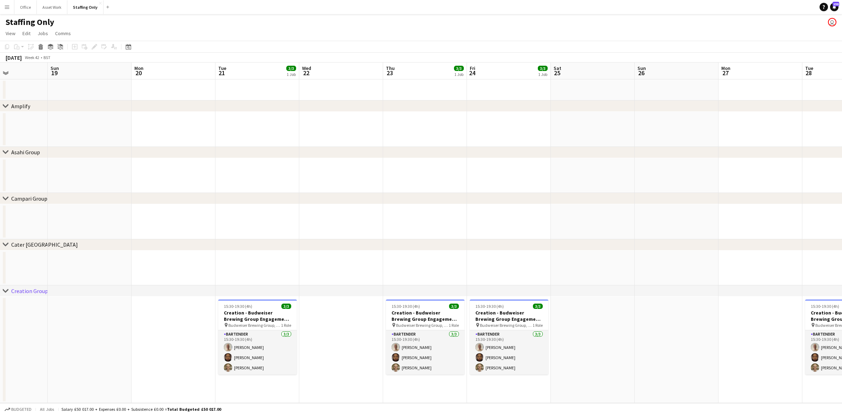 This screenshot has width=842, height=415. Describe the element at coordinates (52, 7) in the screenshot. I see `button: Asset Work` at that location.